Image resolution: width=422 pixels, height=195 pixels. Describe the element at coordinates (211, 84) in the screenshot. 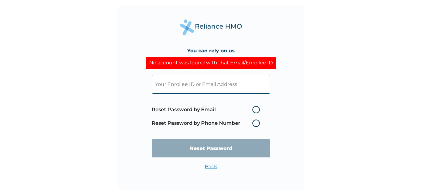

I see `input: Your Enrollee ID or Email Address` at that location.